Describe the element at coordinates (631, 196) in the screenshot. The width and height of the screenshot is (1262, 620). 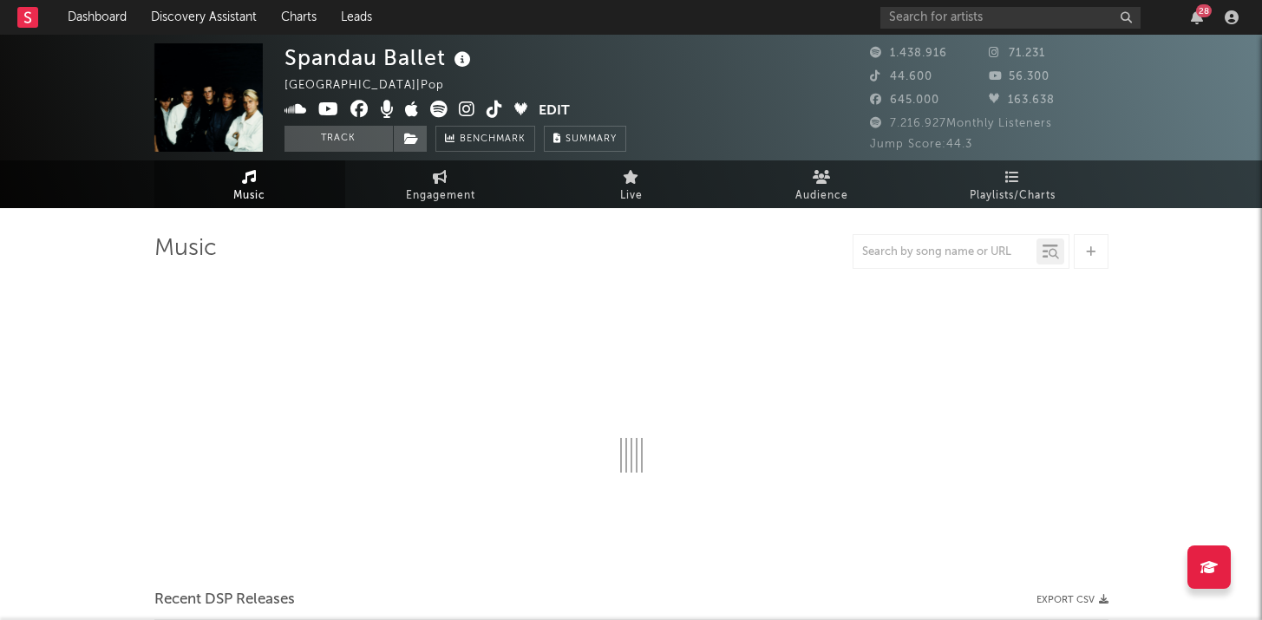
I see `span: Live` at that location.